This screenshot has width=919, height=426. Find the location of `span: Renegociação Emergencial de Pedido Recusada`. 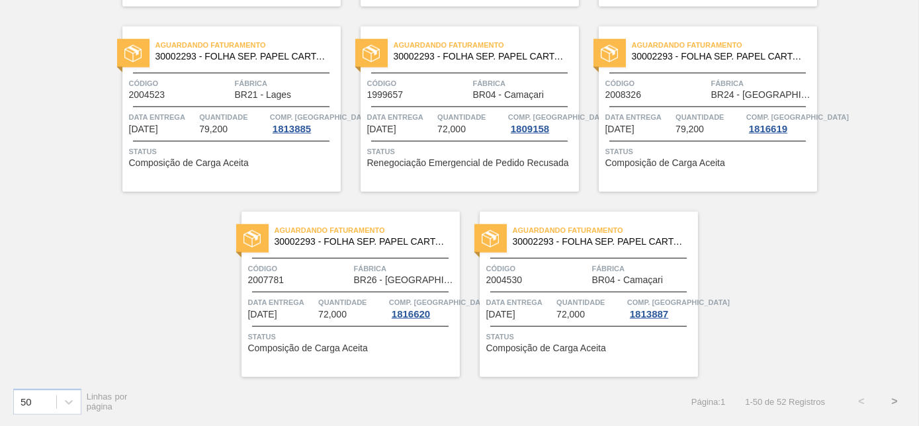

span: Renegociação Emergencial de Pedido Recusada is located at coordinates (468, 163).